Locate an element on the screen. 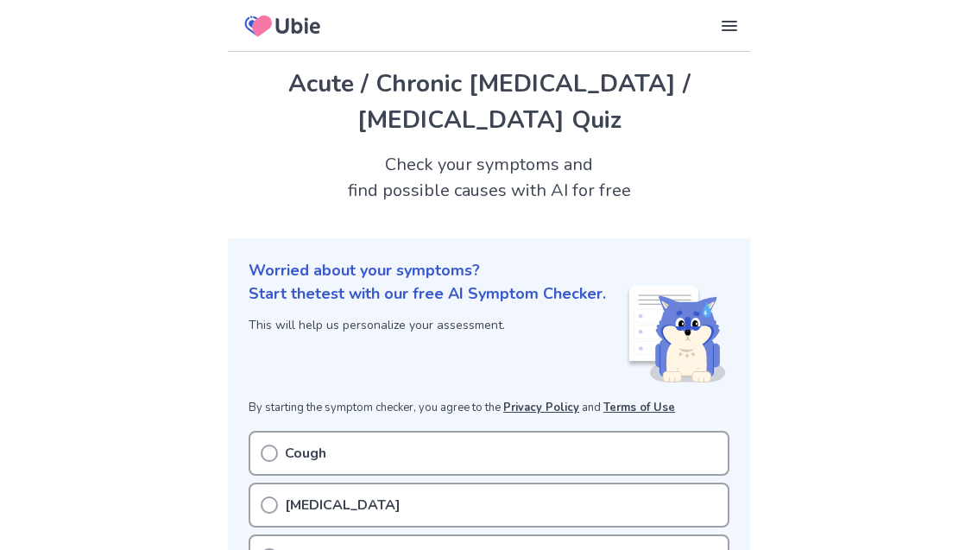 This screenshot has width=978, height=550. p: Worried about your symptoms? is located at coordinates (488, 270).